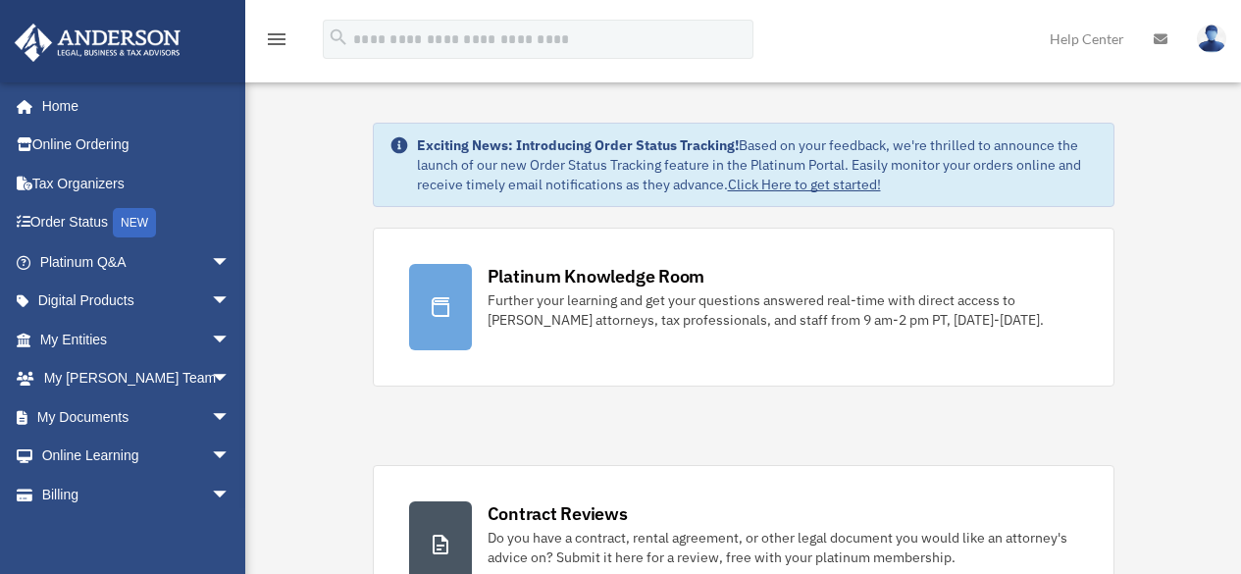  Describe the element at coordinates (136, 301) in the screenshot. I see `a: Digital Productsarrow_drop_down` at that location.